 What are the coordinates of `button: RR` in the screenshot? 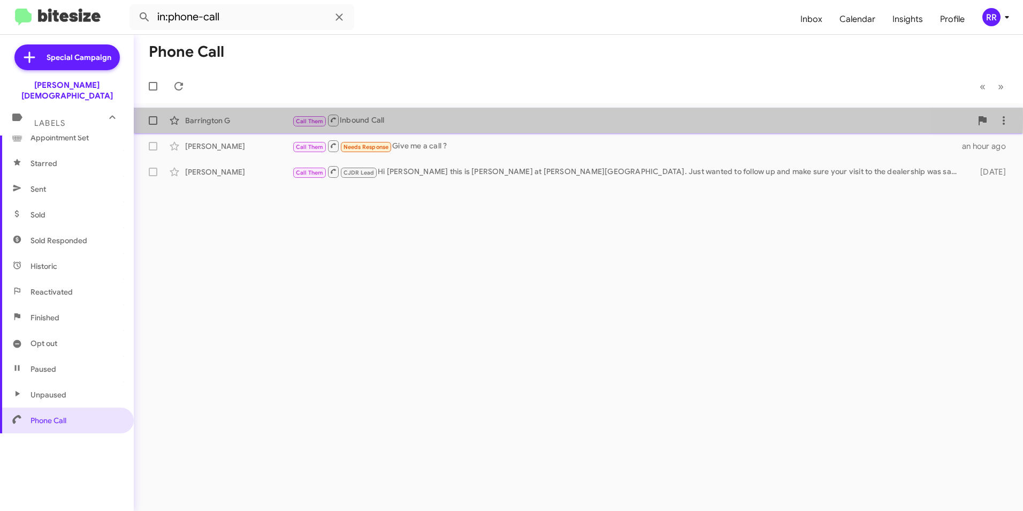 It's located at (992, 17).